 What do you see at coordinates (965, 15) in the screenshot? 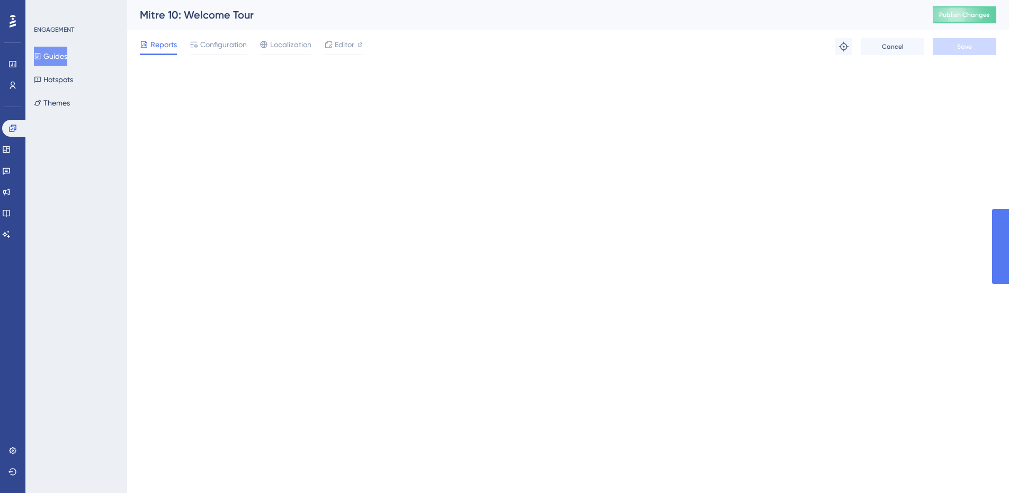
I see `span: Publish Changes` at bounding box center [965, 15].